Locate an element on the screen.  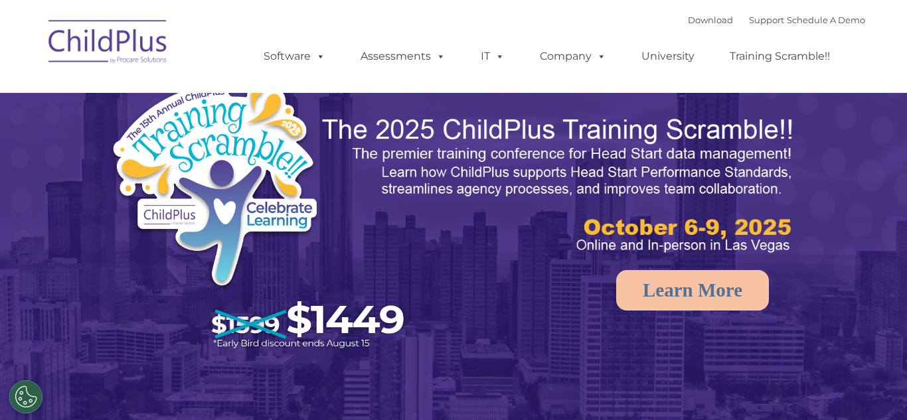
a: Download is located at coordinates (710, 20).